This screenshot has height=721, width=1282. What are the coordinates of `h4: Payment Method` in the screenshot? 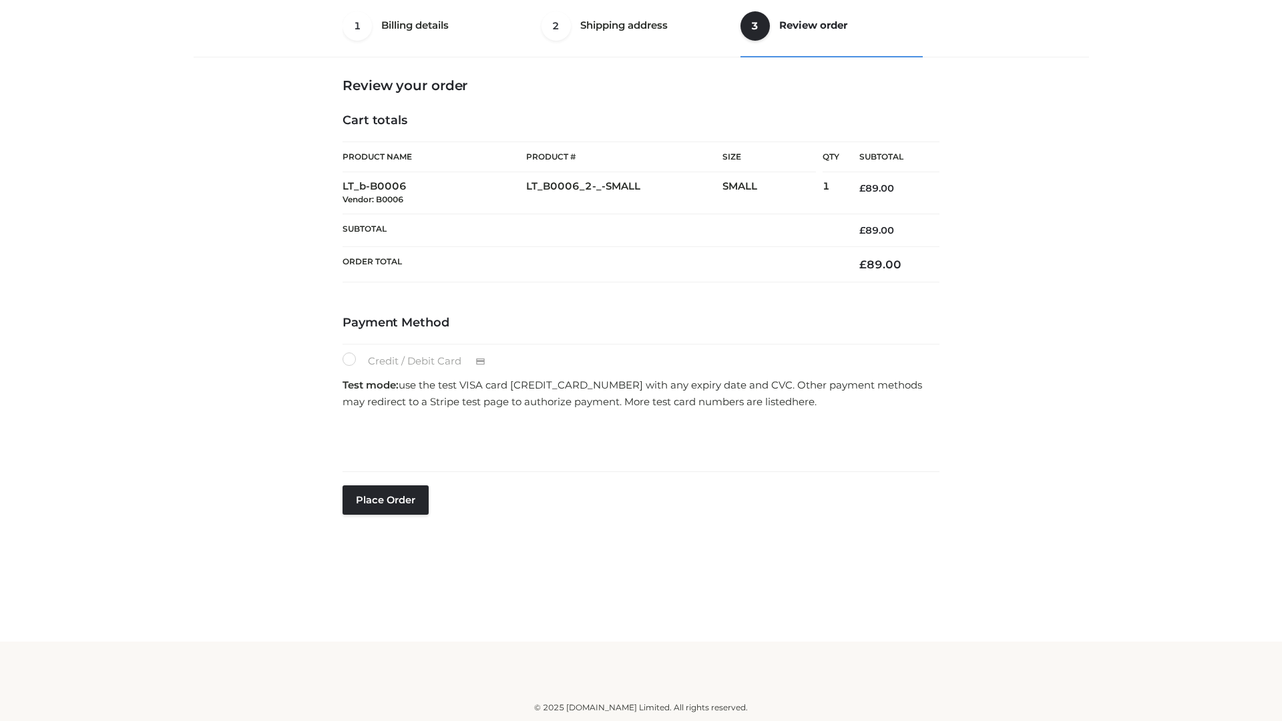 It's located at (641, 323).